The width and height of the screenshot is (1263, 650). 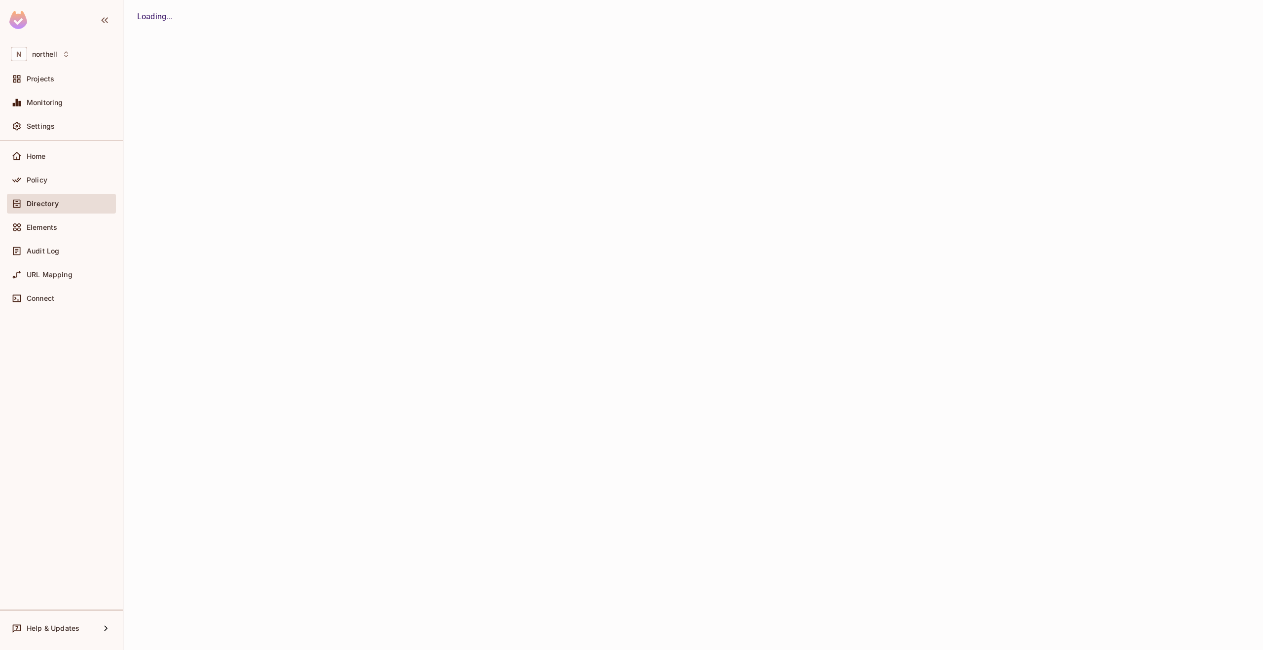 I want to click on span: Audit Log, so click(x=43, y=251).